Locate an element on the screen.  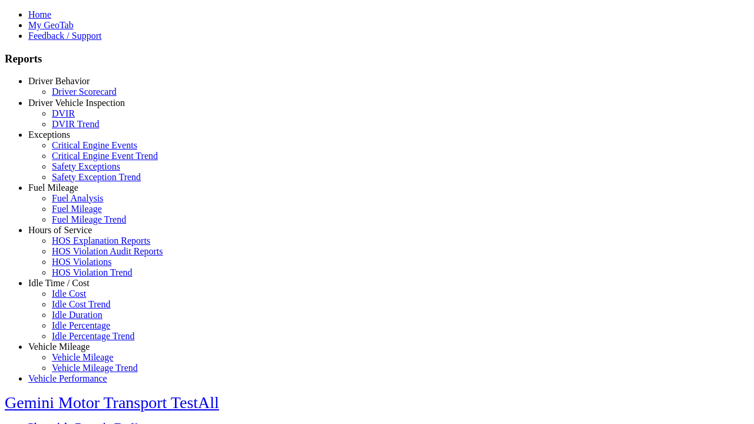
a: Exceptions is located at coordinates (49, 134).